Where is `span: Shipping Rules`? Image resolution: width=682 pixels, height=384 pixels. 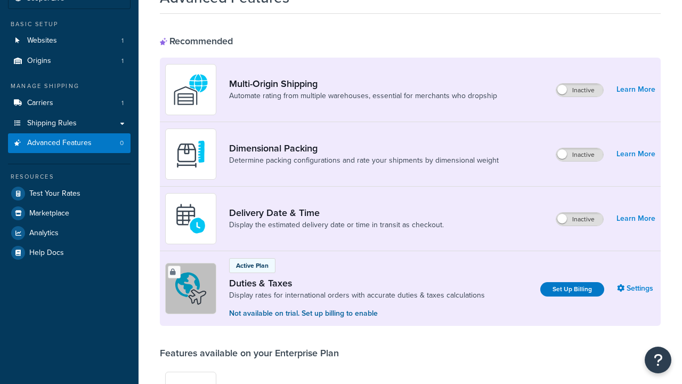
span: Shipping Rules is located at coordinates (52, 123).